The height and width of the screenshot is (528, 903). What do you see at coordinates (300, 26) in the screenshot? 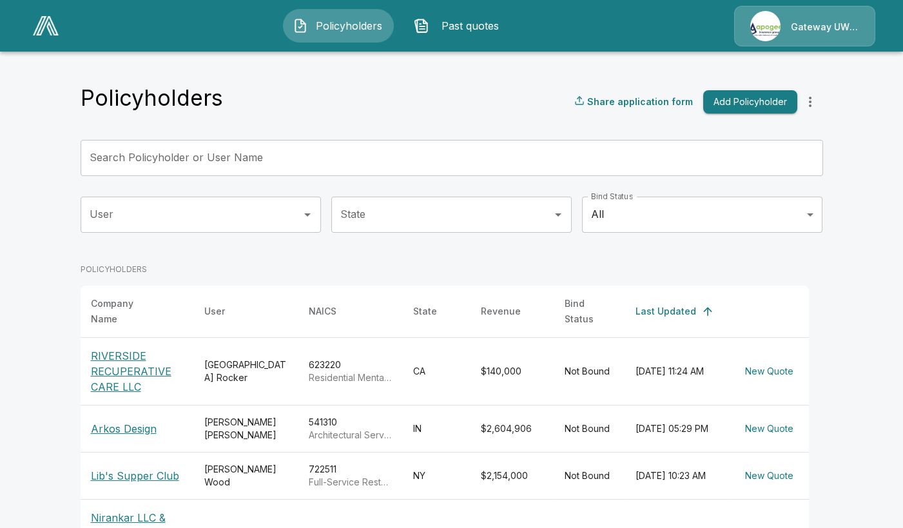
I see `img: Policyholders Icon` at bounding box center [300, 26].